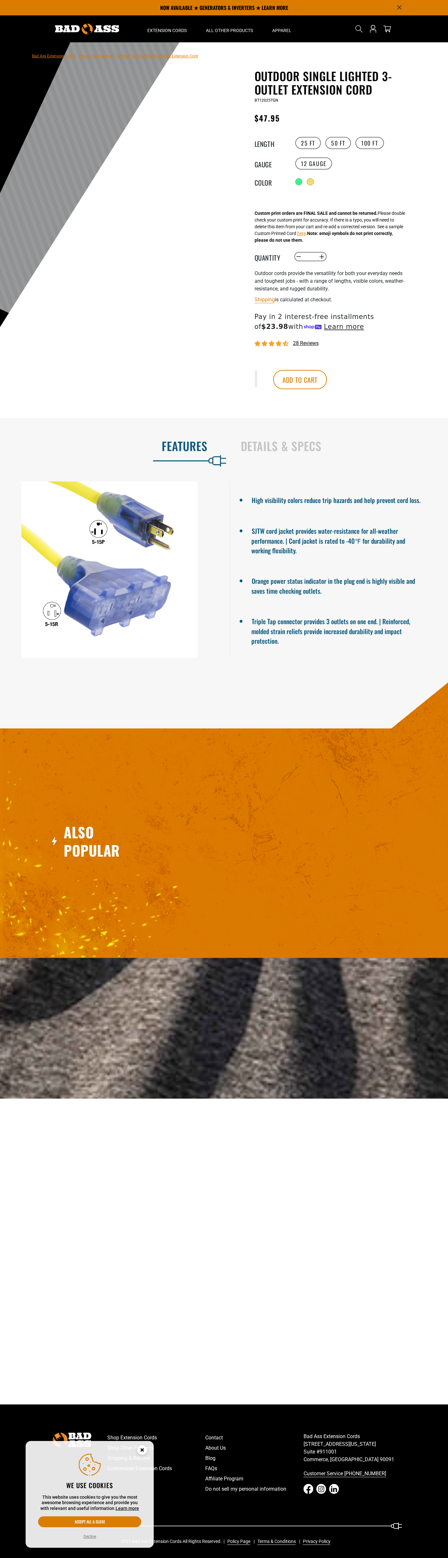 The width and height of the screenshot is (448, 1558). What do you see at coordinates (156, 1437) in the screenshot?
I see `a: Shop Extension Cords` at bounding box center [156, 1437].